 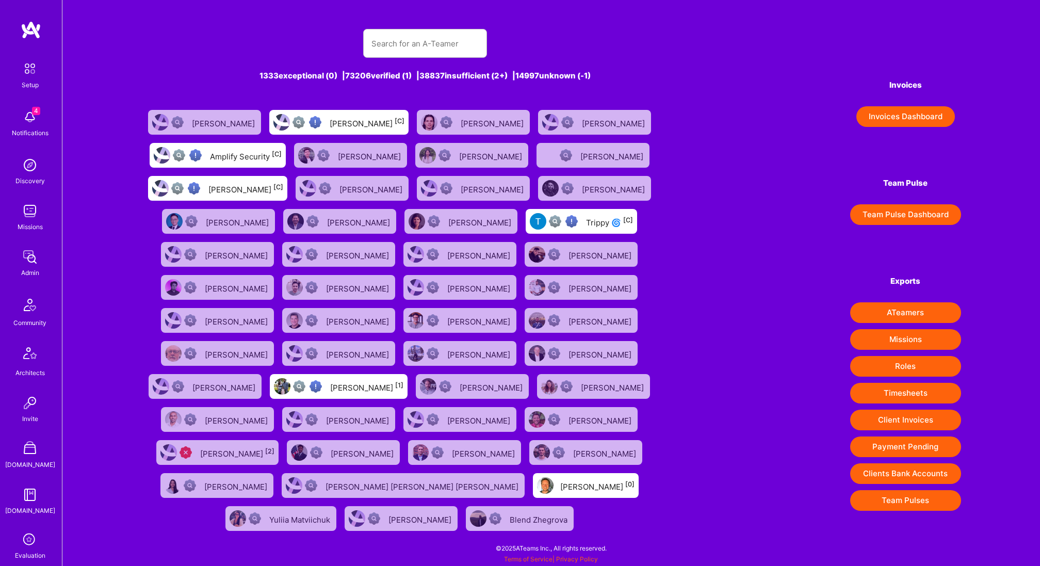 I want to click on img: A Store, so click(x=30, y=449).